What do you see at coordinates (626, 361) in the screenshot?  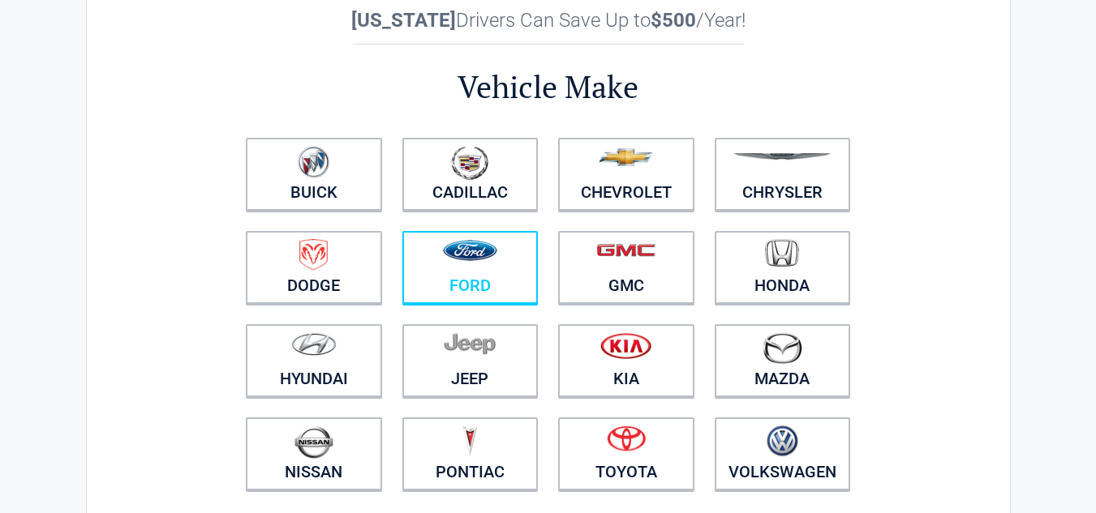 I see `a: Kia` at bounding box center [626, 361].